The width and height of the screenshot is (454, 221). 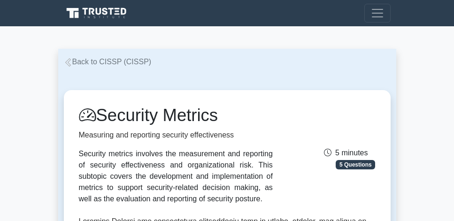 I want to click on span: 5 minutes, so click(x=346, y=153).